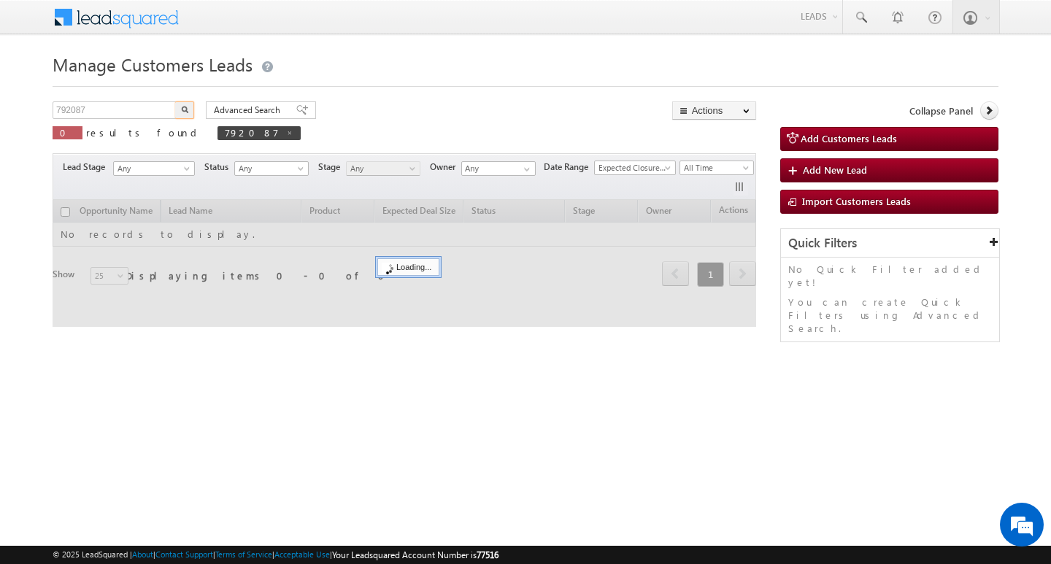  What do you see at coordinates (244, 554) in the screenshot?
I see `a: Terms of Service` at bounding box center [244, 554].